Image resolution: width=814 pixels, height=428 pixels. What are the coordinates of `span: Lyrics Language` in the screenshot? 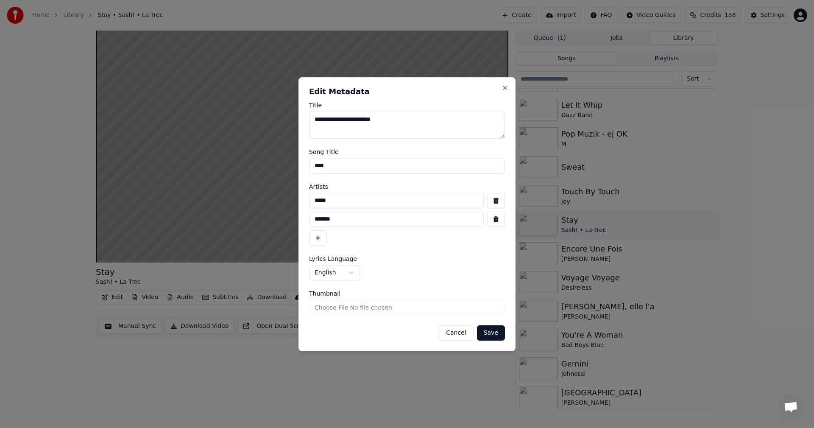 It's located at (333, 259).